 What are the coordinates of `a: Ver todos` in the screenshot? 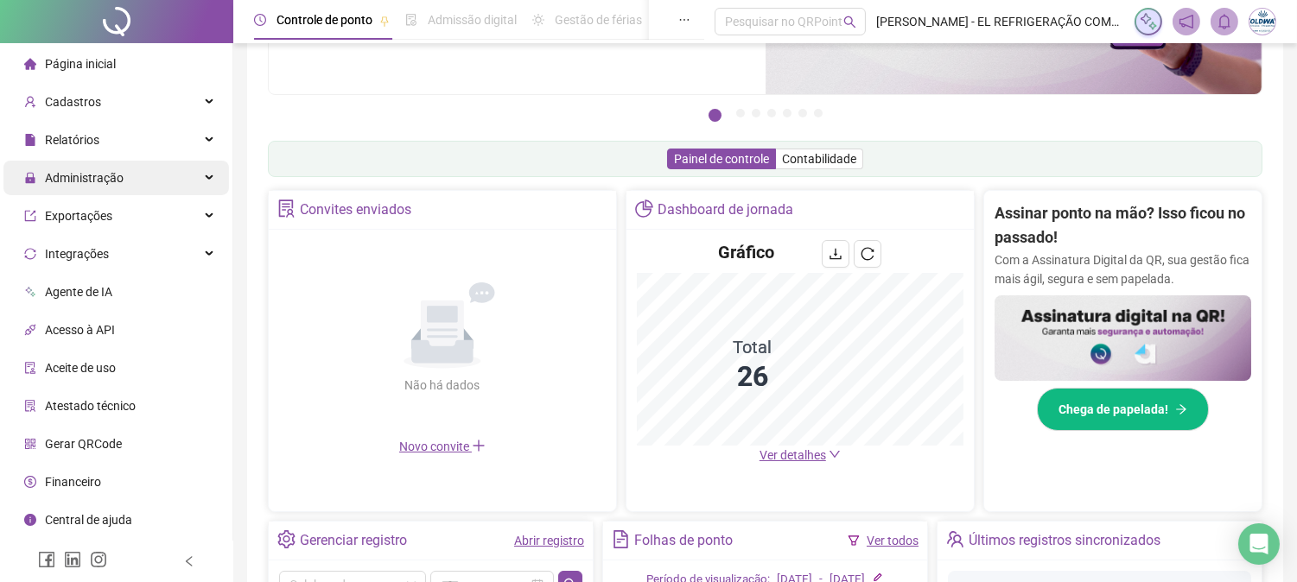 It's located at (892, 541).